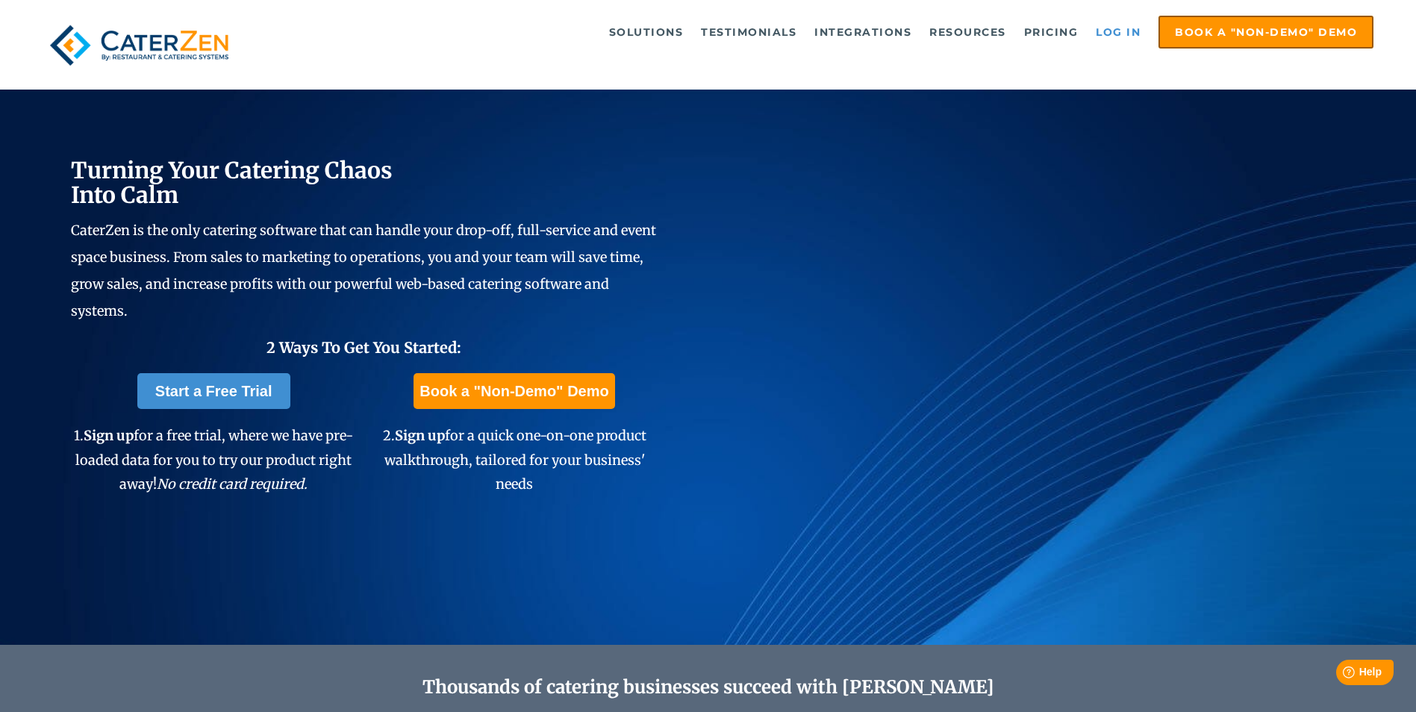 Image resolution: width=1416 pixels, height=712 pixels. Describe the element at coordinates (646, 32) in the screenshot. I see `a: Solutions` at that location.